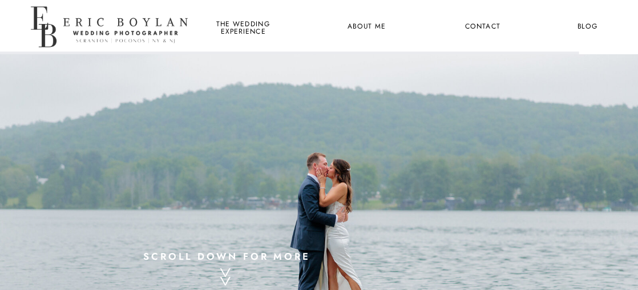 The image size is (638, 290). I want to click on nav: the wedding experience, so click(243, 27).